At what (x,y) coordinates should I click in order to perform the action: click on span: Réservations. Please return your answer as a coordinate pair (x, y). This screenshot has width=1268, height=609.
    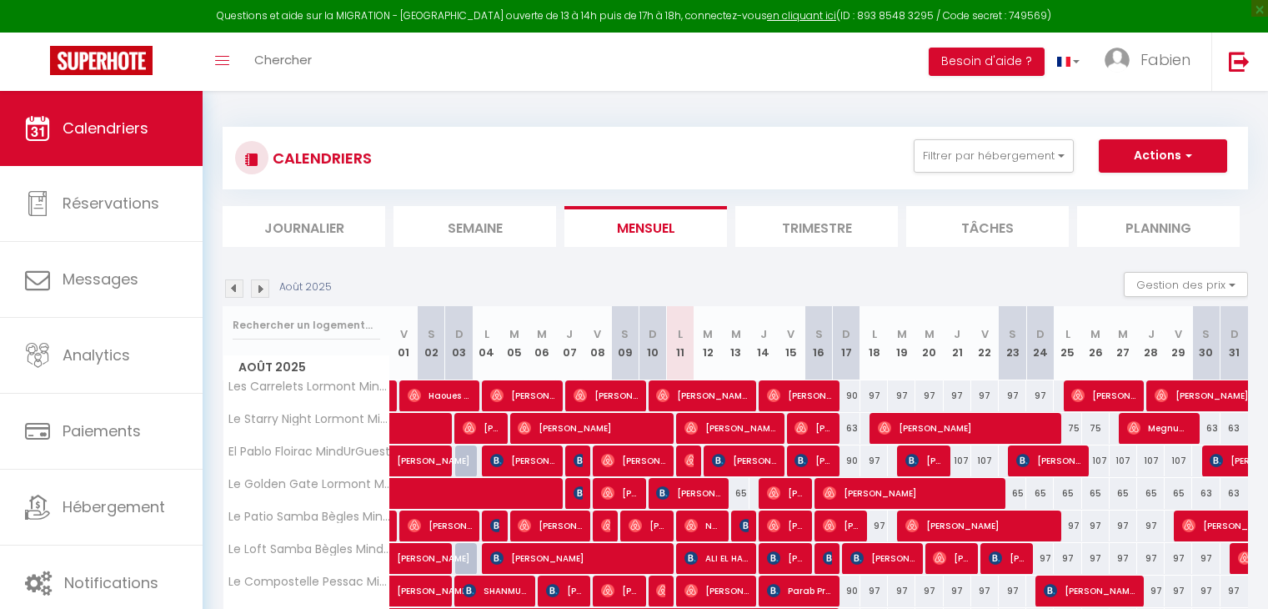
    Looking at the image, I should click on (111, 203).